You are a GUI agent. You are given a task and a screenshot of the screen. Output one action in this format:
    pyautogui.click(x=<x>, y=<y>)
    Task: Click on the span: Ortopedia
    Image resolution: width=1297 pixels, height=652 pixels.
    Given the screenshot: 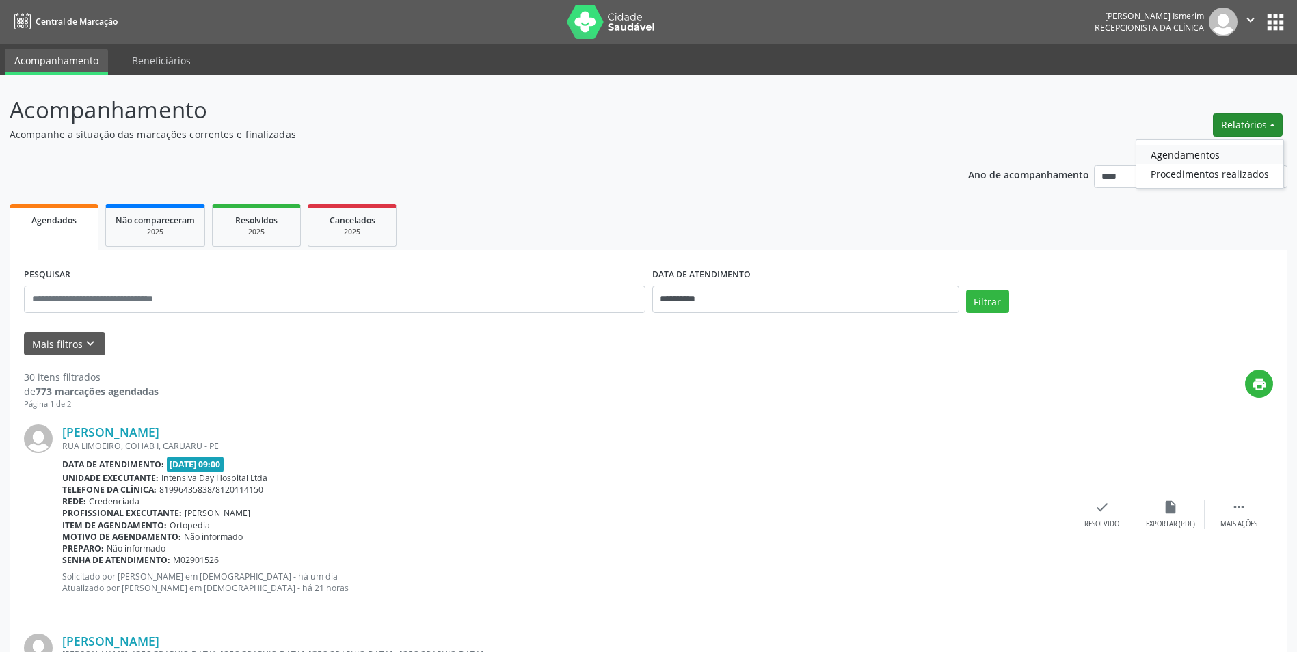 What is the action you would take?
    pyautogui.click(x=189, y=525)
    